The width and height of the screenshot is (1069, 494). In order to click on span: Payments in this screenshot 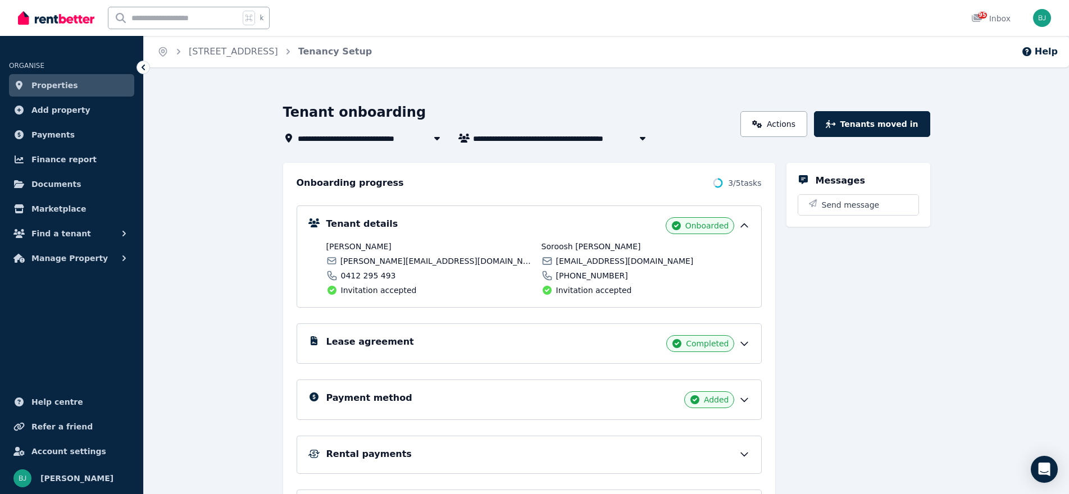, I will do `click(53, 135)`.